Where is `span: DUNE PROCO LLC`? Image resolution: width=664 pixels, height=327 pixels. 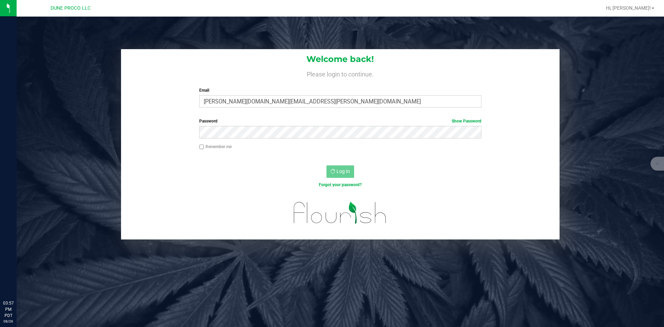 span: DUNE PROCO LLC is located at coordinates (71, 8).